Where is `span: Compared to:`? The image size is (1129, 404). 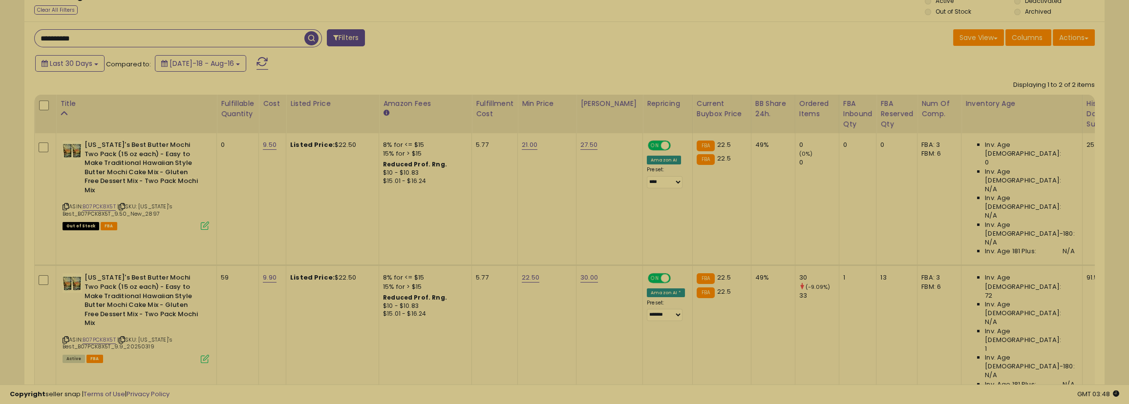 span: Compared to: is located at coordinates (128, 64).